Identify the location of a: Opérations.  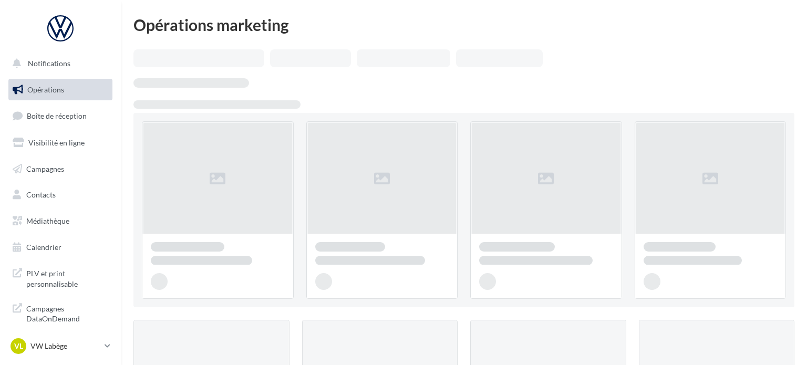
(60, 90).